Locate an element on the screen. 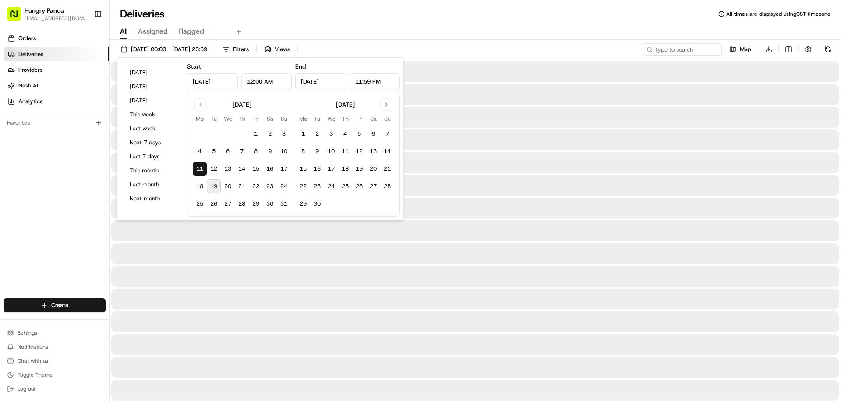  button: 9 is located at coordinates (317, 152).